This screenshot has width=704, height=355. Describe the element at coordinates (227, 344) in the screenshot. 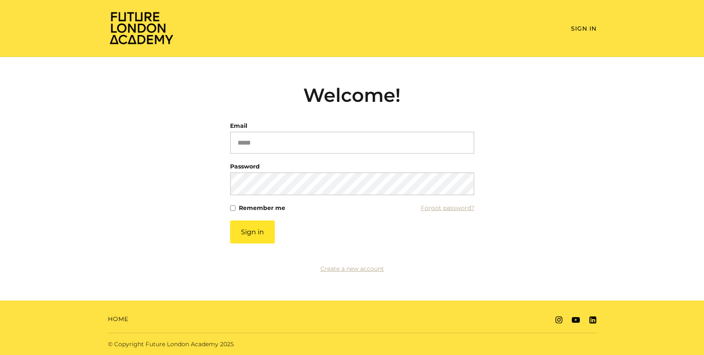

I see `div: © Copyright Future London Academy 2025` at that location.